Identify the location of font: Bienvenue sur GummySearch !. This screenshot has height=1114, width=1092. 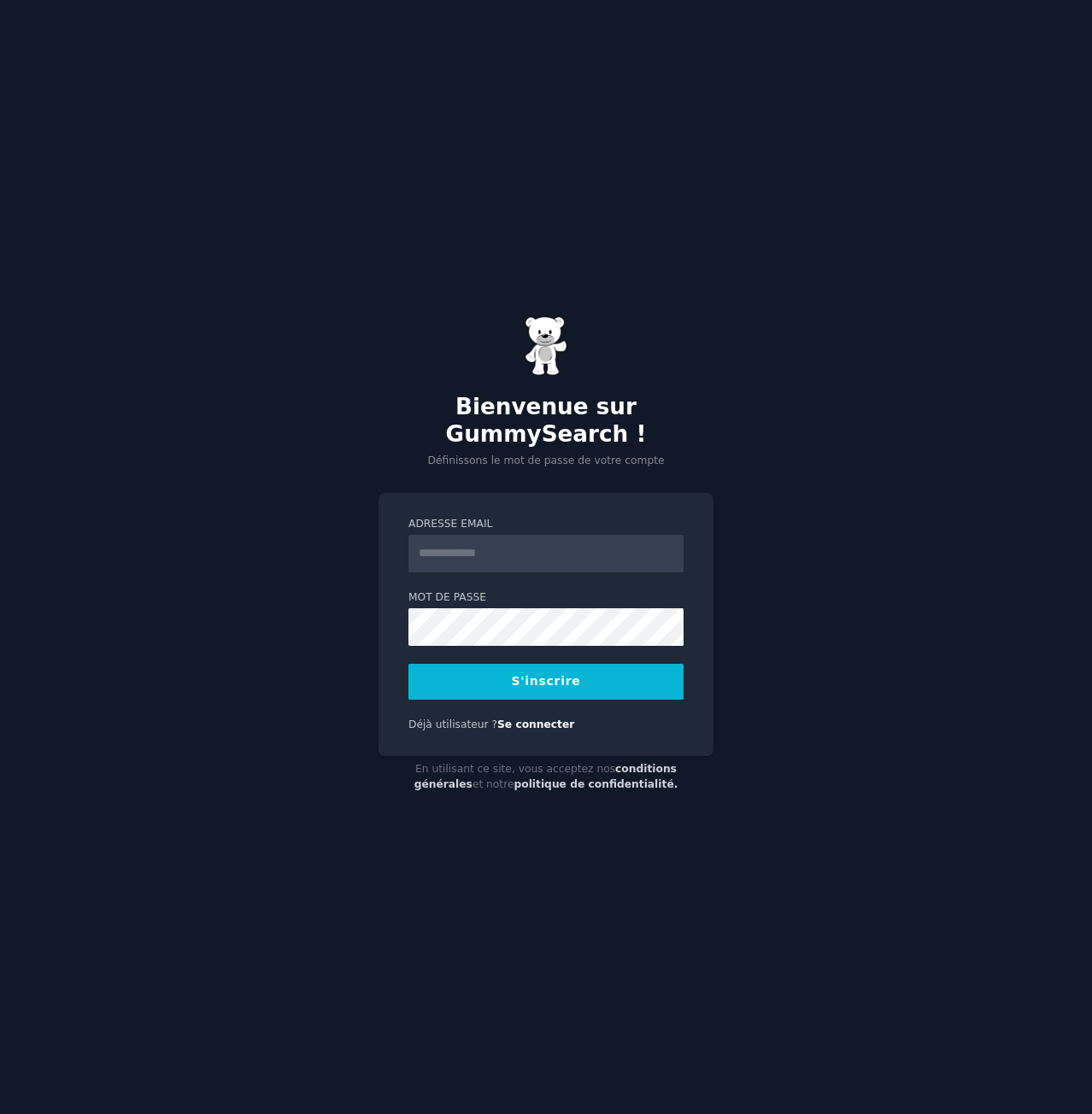
(546, 421).